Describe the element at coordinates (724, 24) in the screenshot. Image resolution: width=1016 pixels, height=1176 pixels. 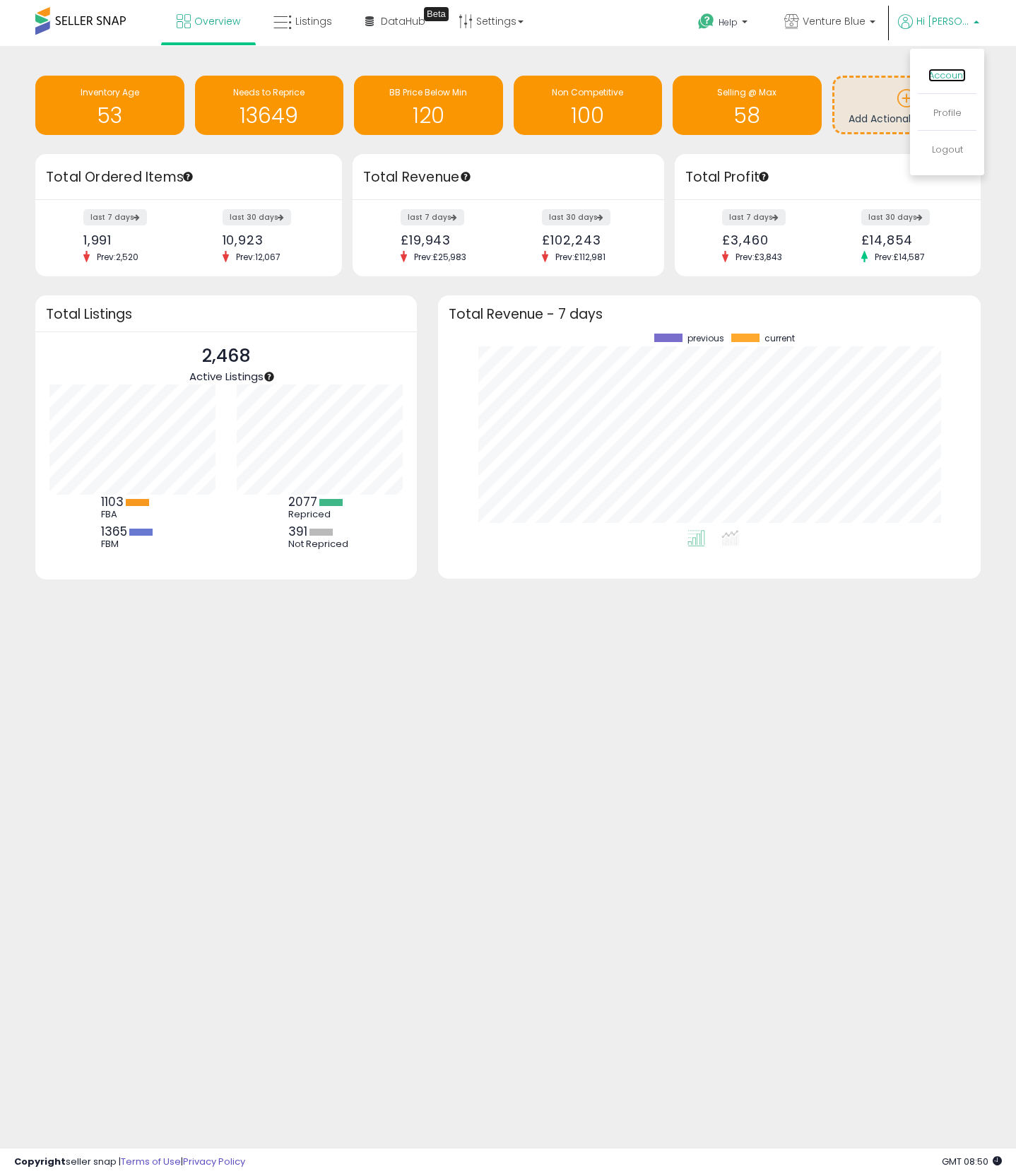
I see `a: Help` at that location.